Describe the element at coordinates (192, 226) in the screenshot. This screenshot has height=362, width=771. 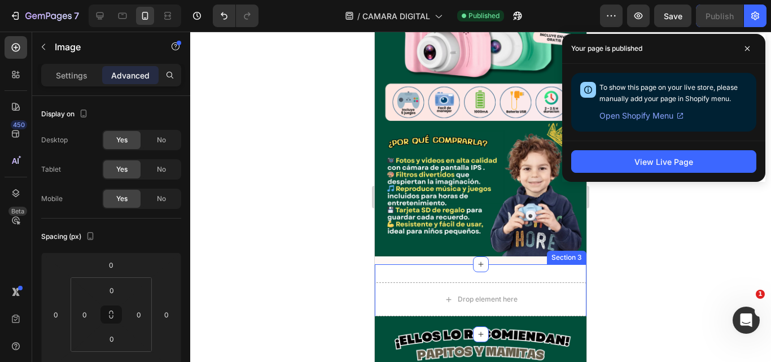
I see `div: Section 3` at that location.